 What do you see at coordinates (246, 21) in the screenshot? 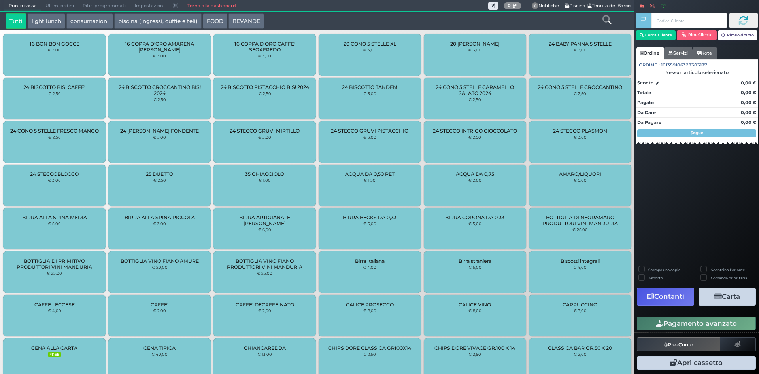
I see `button: BEVANDE` at bounding box center [246, 21].